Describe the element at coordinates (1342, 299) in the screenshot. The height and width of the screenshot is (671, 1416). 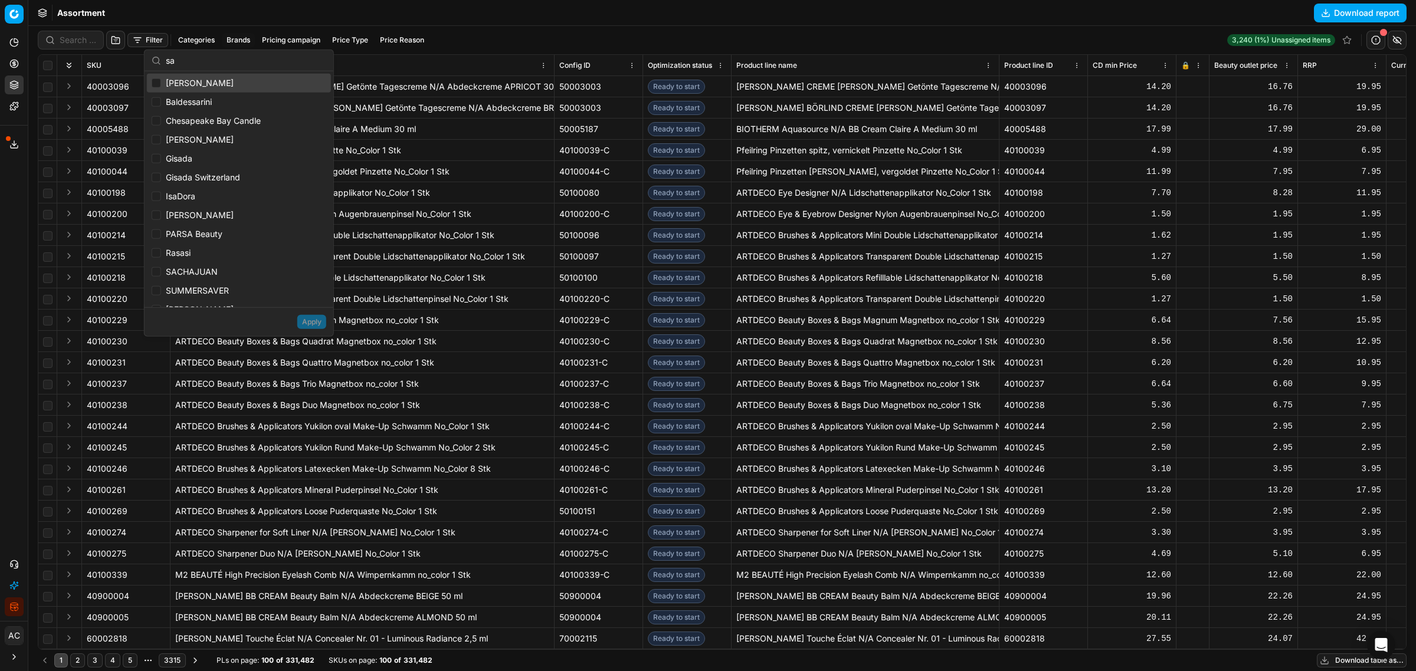
I see `div: 1.50` at that location.